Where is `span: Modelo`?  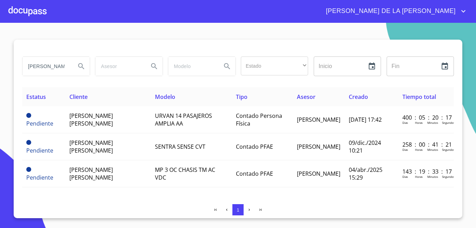
span: Modelo is located at coordinates (165, 97).